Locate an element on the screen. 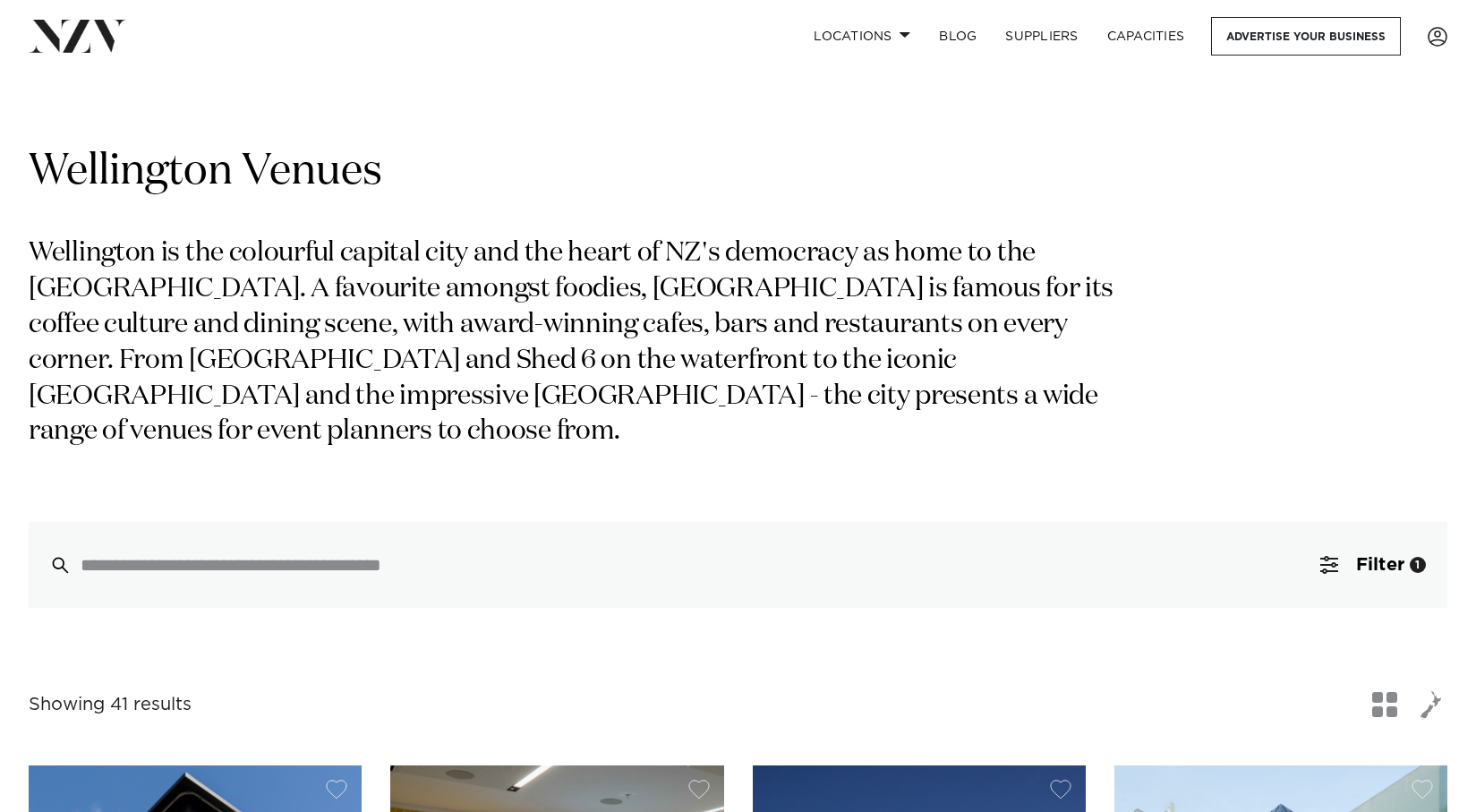 The image size is (1476, 812). button: Filter1 is located at coordinates (1373, 565).